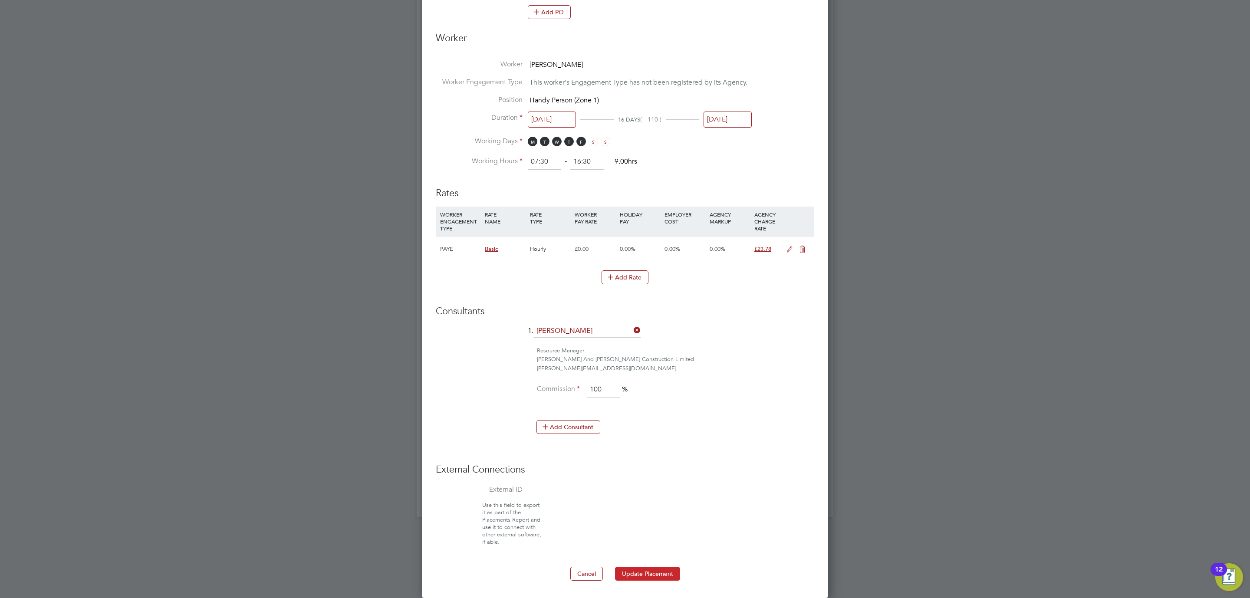 Image resolution: width=1250 pixels, height=598 pixels. I want to click on h3: External Connections, so click(625, 469).